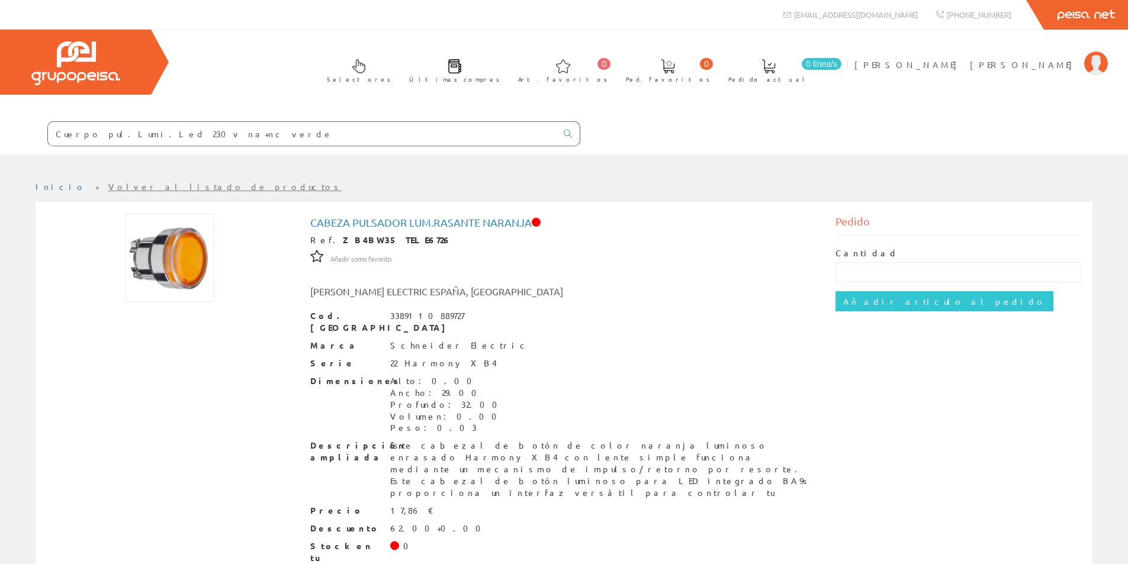 The width and height of the screenshot is (1128, 564). Describe the element at coordinates (427, 316) in the screenshot. I see `div: 3389110889727` at that location.